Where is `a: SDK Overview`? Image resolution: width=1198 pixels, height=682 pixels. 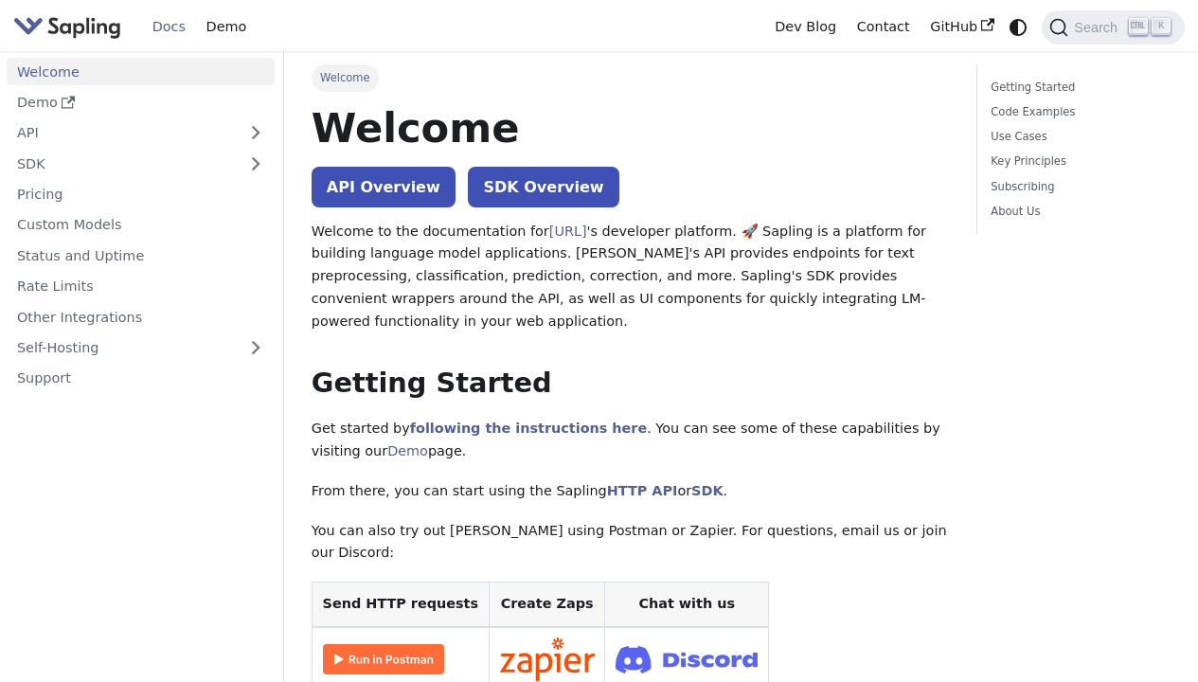
a: SDK Overview is located at coordinates (543, 187).